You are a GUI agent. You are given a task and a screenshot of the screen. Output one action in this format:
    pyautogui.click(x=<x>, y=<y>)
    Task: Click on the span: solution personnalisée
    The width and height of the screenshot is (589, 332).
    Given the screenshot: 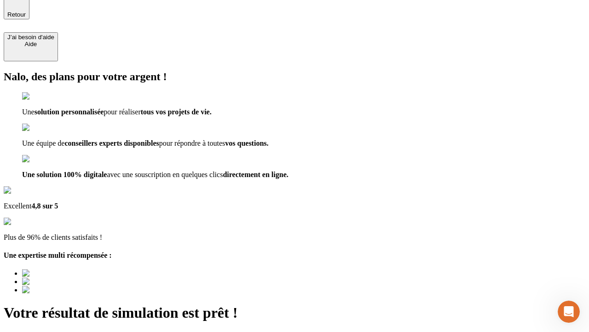 What is the action you would take?
    pyautogui.click(x=69, y=111)
    